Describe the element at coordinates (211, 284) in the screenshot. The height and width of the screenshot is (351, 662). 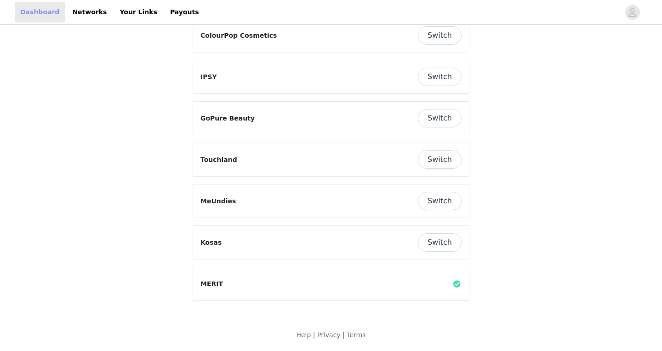
I see `p: MERIT` at that location.